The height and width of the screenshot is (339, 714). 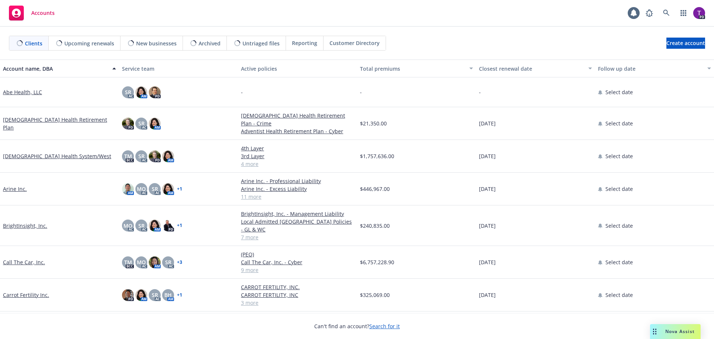 I want to click on span: Create account, so click(x=686, y=43).